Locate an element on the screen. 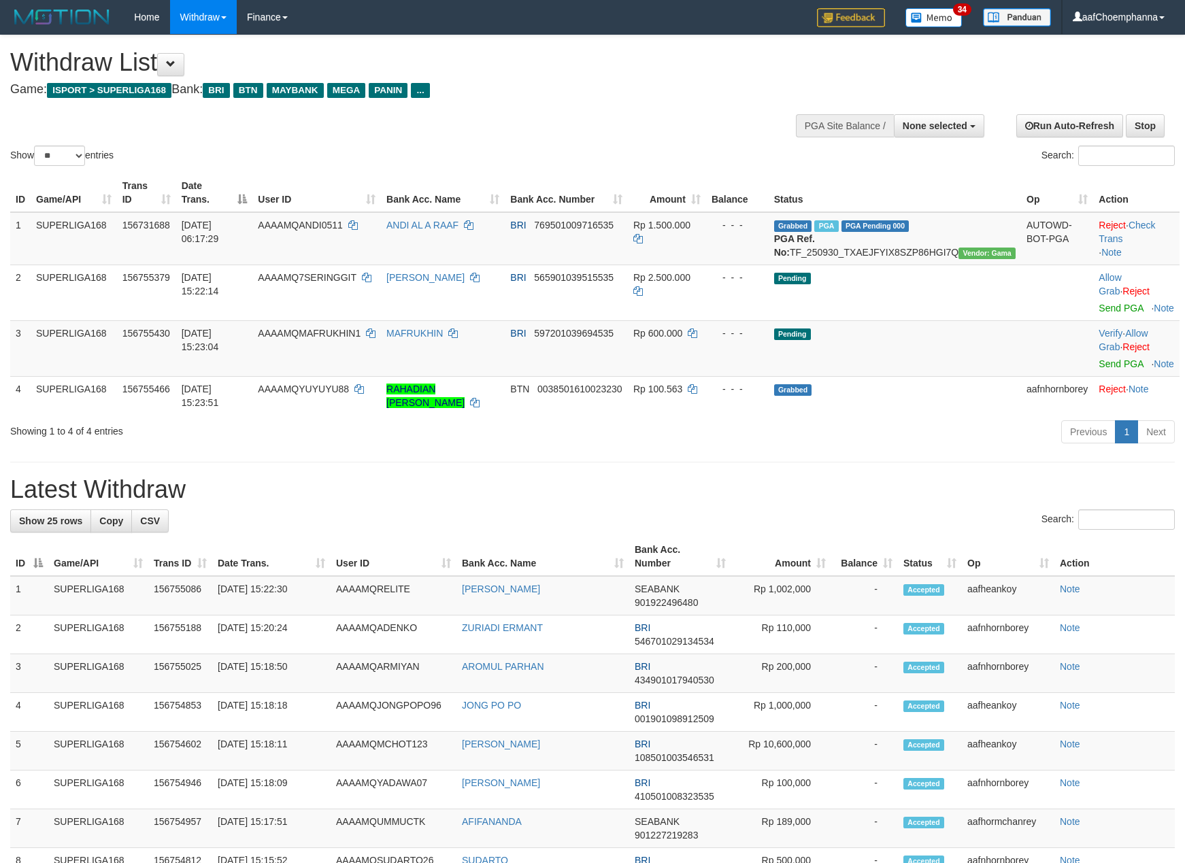 This screenshot has width=1185, height=863. a: AFIFANANDA is located at coordinates (492, 822).